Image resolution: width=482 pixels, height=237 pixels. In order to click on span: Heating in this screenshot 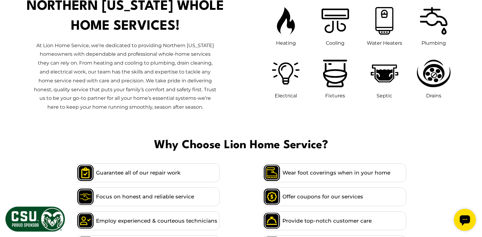, I will do `click(286, 43)`.